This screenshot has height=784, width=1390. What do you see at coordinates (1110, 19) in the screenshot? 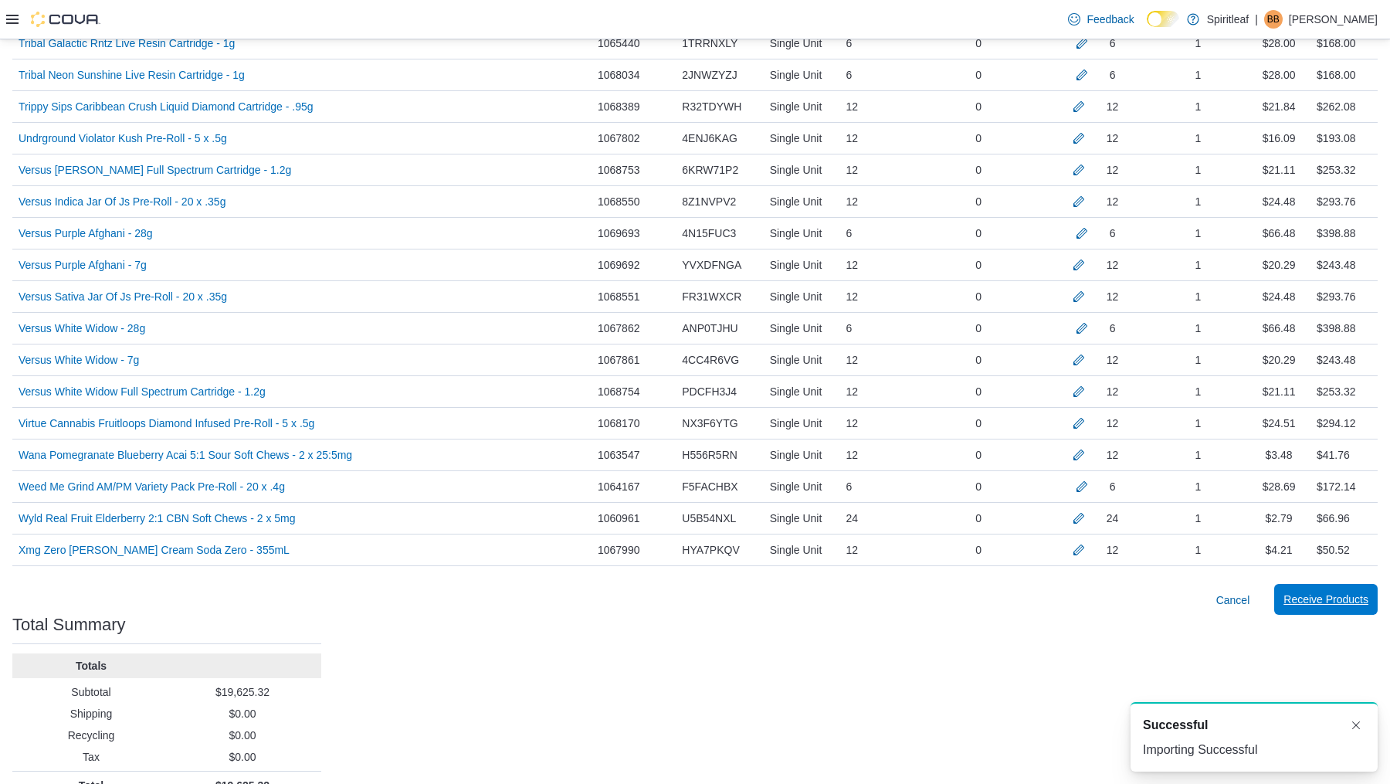
I see `span: Feedback` at bounding box center [1110, 19].